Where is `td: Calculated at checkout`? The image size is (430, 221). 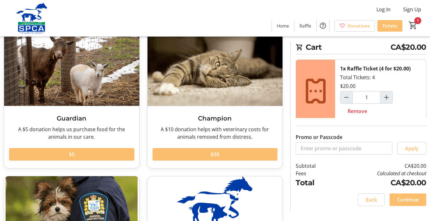 td: Calculated at checkout is located at coordinates (380, 174).